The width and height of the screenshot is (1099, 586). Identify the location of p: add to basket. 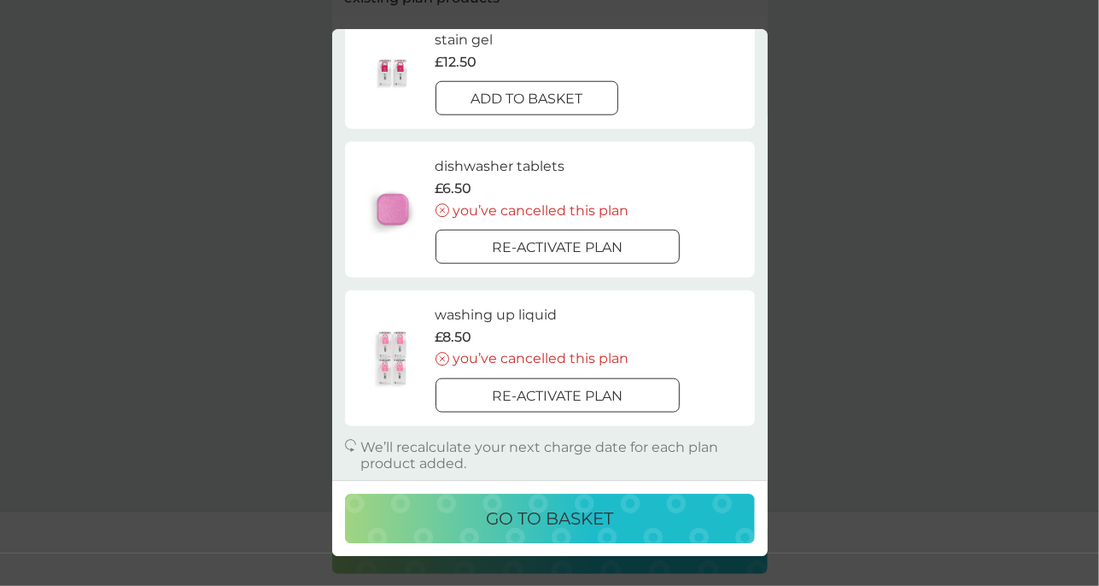
(526, 99).